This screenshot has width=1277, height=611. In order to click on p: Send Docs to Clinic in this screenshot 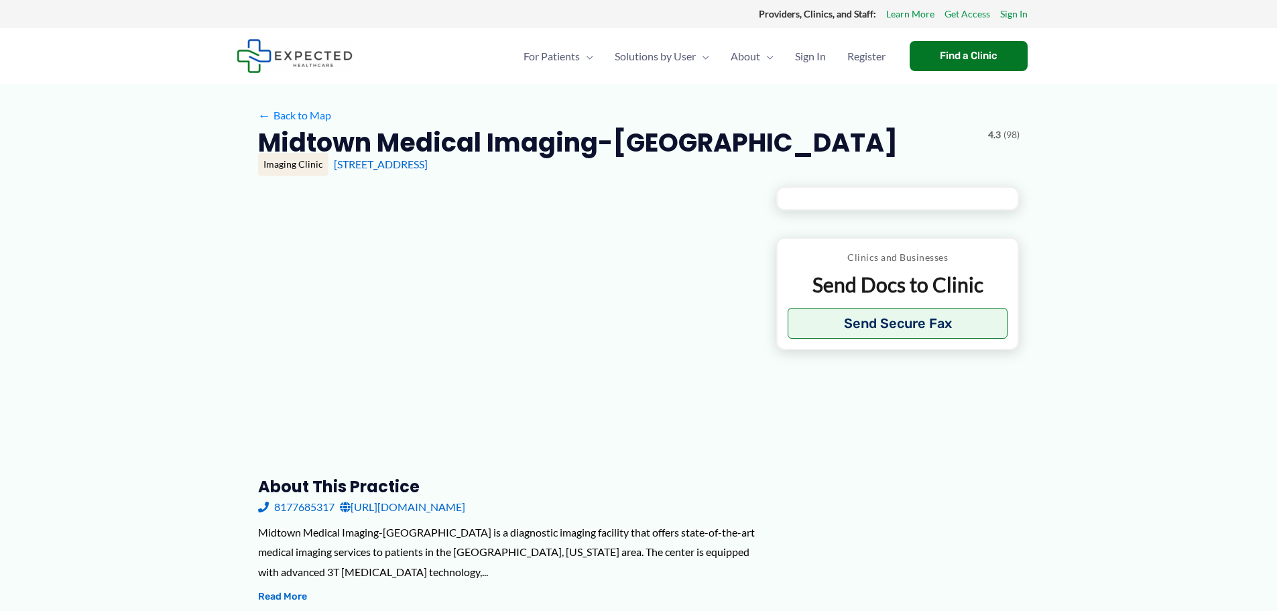, I will do `click(898, 284)`.